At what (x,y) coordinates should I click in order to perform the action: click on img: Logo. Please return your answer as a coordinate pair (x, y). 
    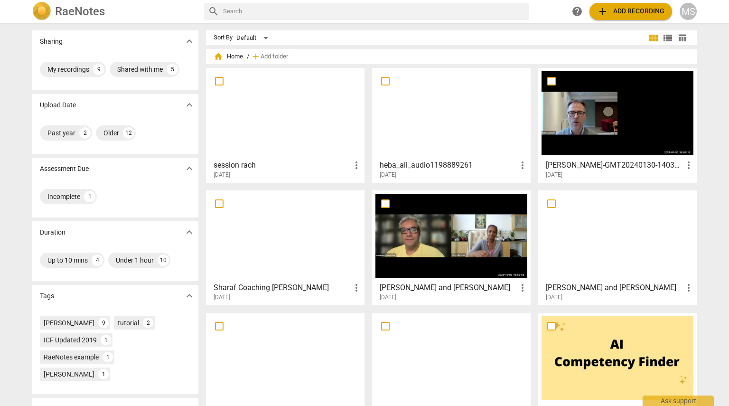
    Looking at the image, I should click on (42, 11).